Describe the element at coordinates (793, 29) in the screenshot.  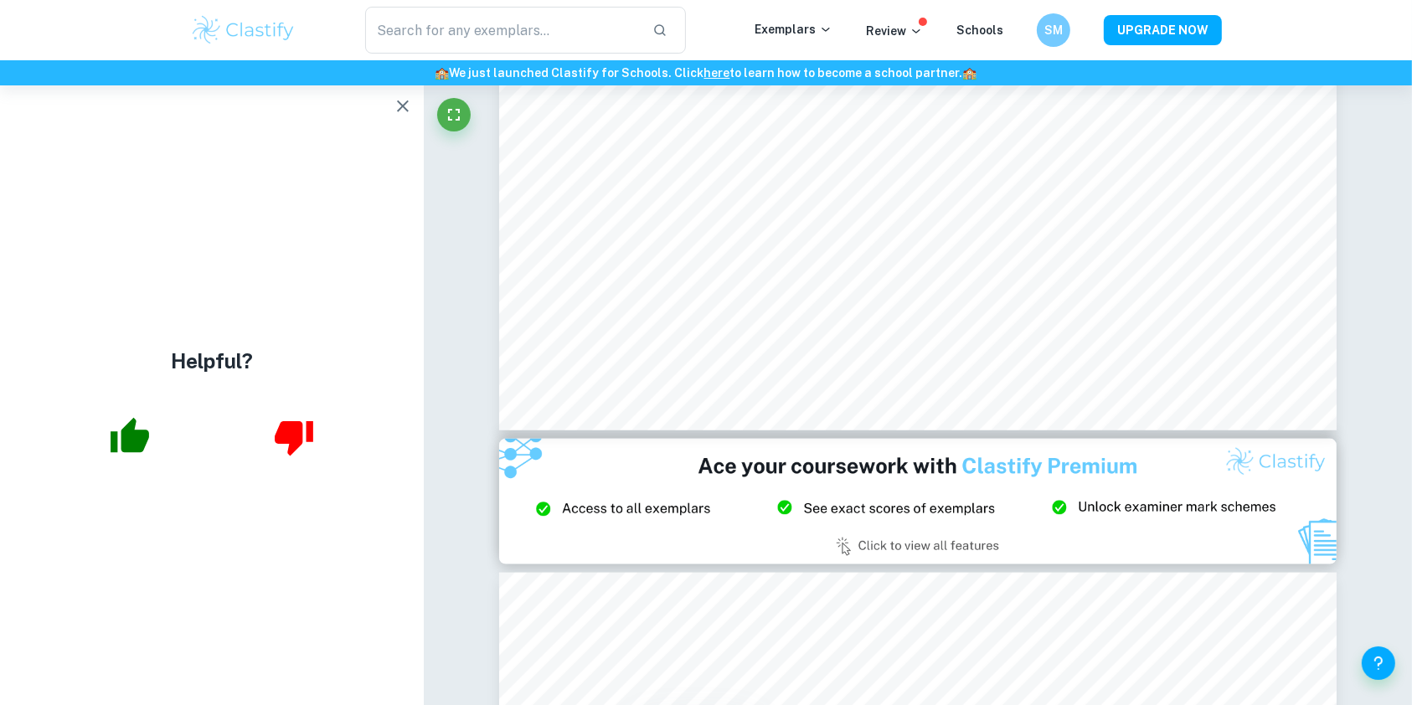
I see `p: Exemplars` at that location.